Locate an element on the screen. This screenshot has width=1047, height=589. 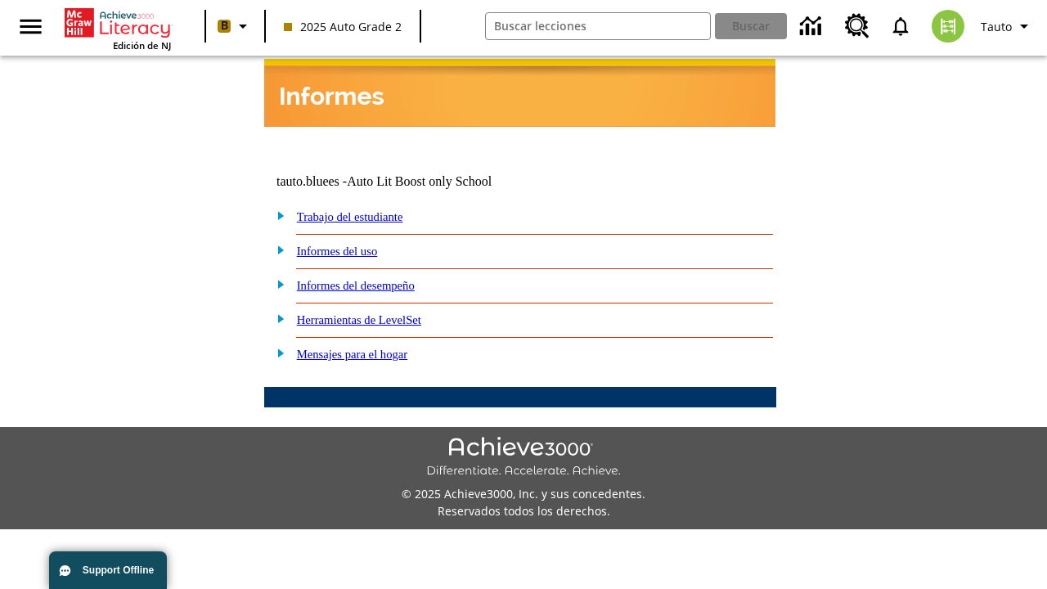
img: header is located at coordinates (520, 92).